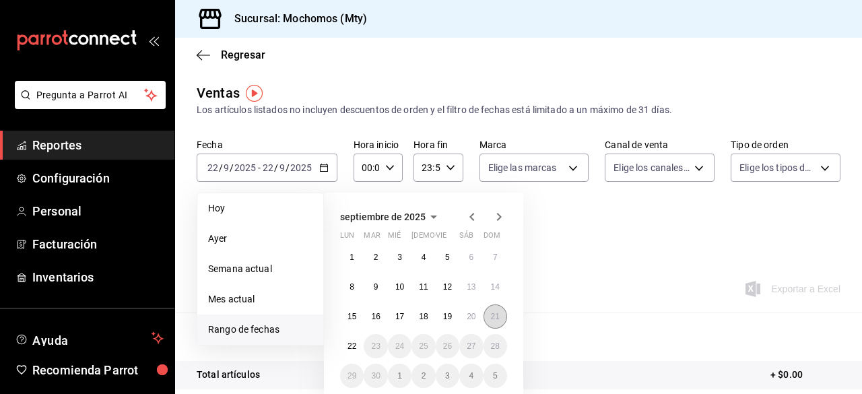  I want to click on abbr: 12 de septiembre de 2025, so click(447, 287).